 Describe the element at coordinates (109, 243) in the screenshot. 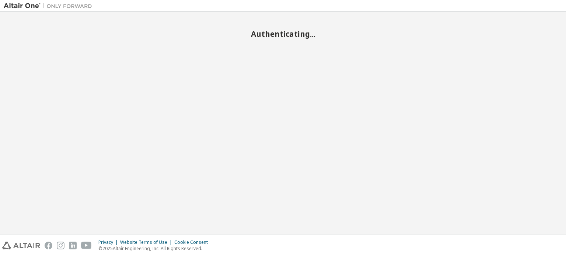

I see `div: Privacy` at that location.